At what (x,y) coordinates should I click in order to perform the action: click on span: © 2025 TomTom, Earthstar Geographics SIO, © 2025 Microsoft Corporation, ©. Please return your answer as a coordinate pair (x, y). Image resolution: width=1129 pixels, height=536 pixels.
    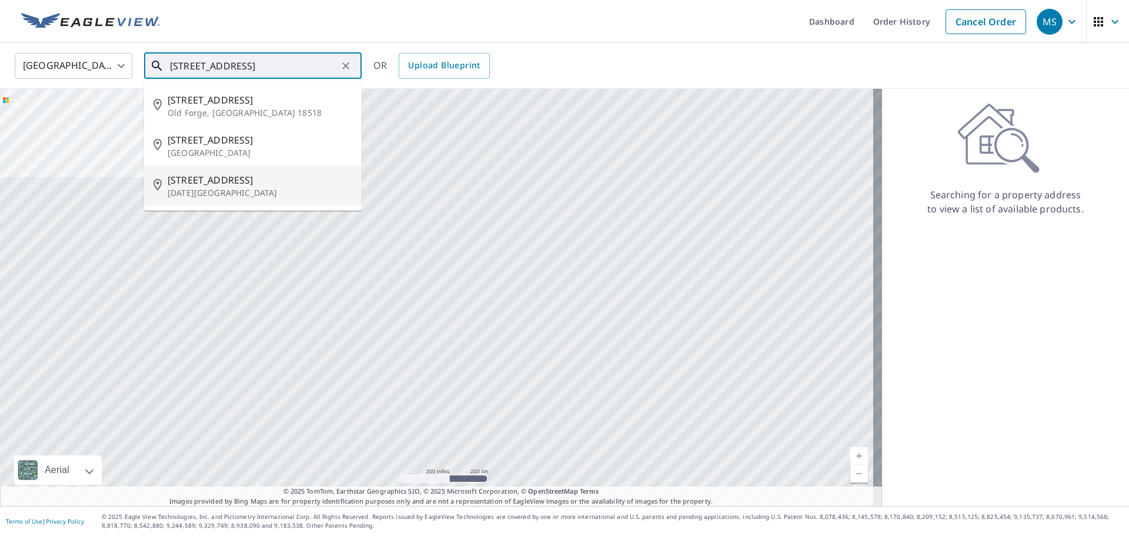
    Looking at the image, I should click on (441, 491).